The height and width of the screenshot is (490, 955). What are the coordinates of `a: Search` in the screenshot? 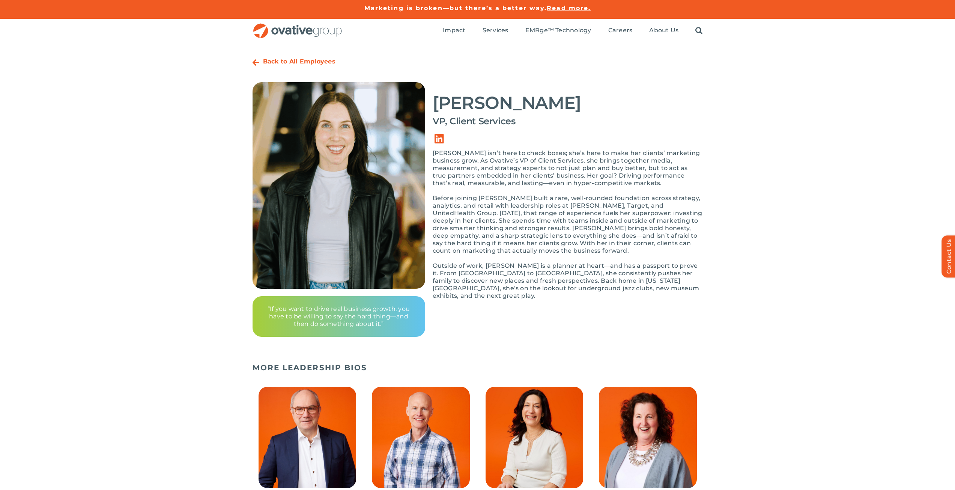 It's located at (699, 31).